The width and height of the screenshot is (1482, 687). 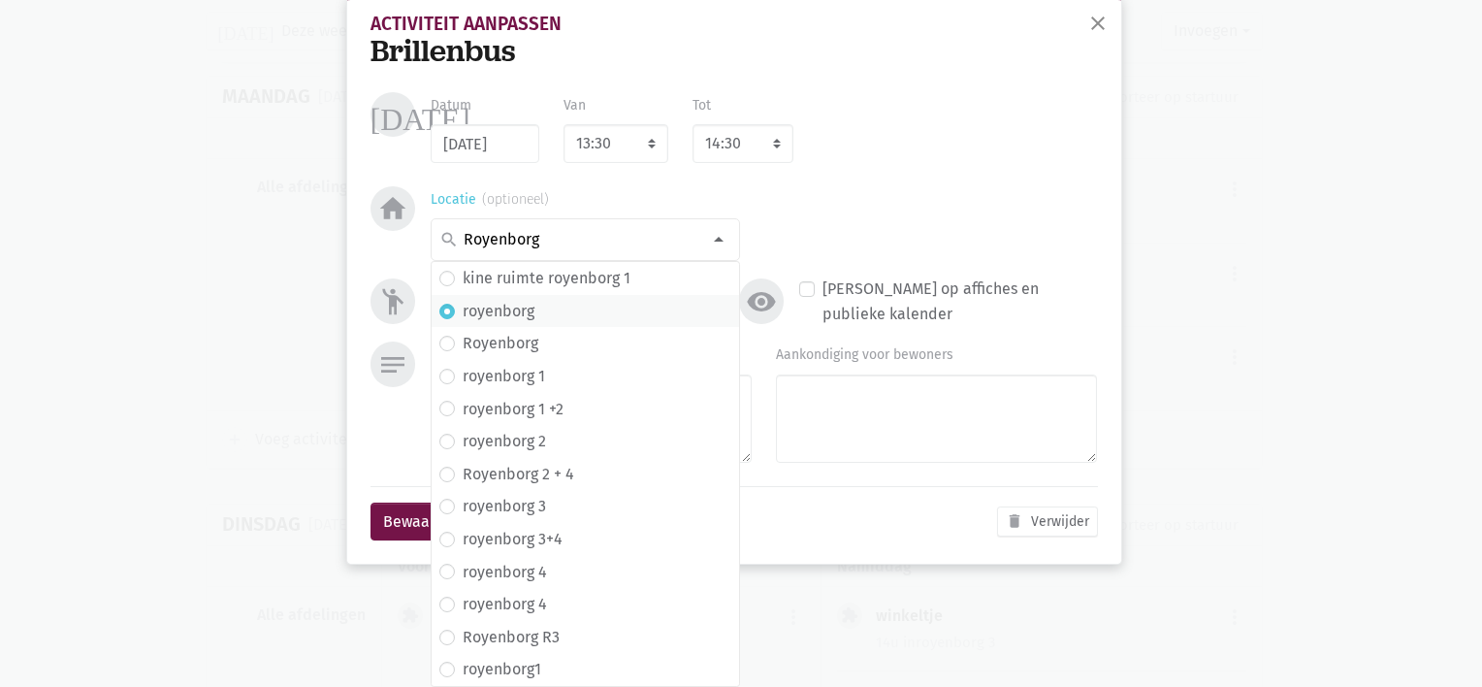 I want to click on label: Tot, so click(x=701, y=106).